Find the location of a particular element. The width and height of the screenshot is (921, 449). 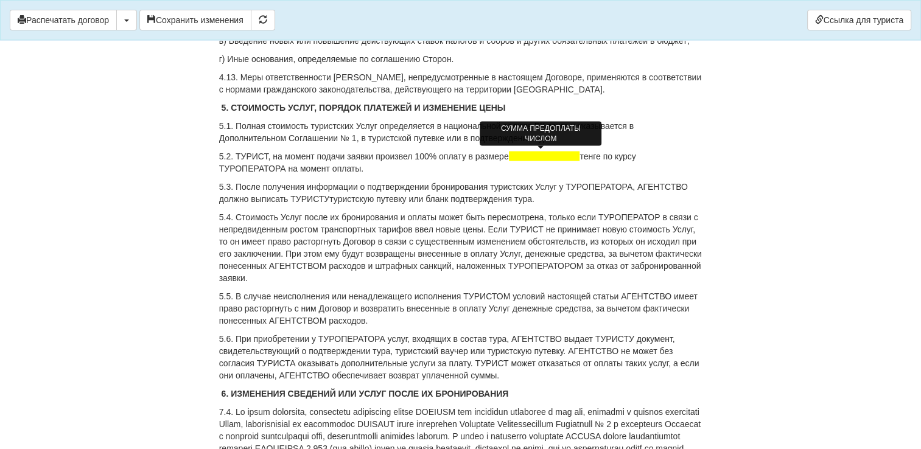

button: Сохранить изменения is located at coordinates (195, 20).